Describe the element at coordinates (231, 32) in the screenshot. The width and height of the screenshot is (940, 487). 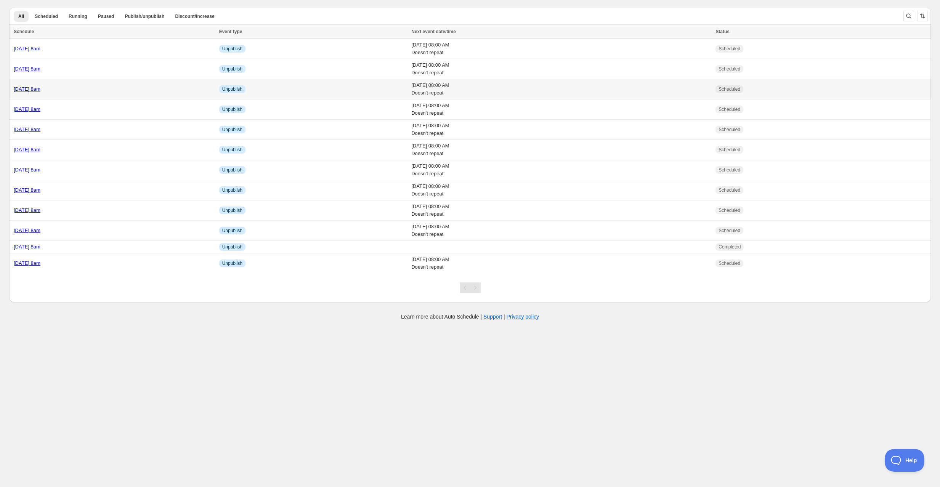
I see `span: Event type` at that location.